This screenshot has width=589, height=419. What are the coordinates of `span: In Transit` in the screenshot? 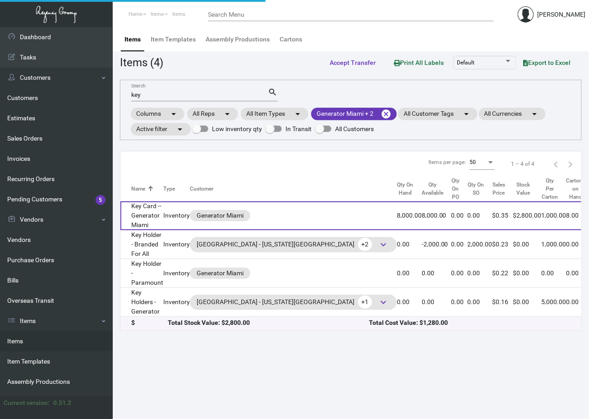 It's located at (298, 129).